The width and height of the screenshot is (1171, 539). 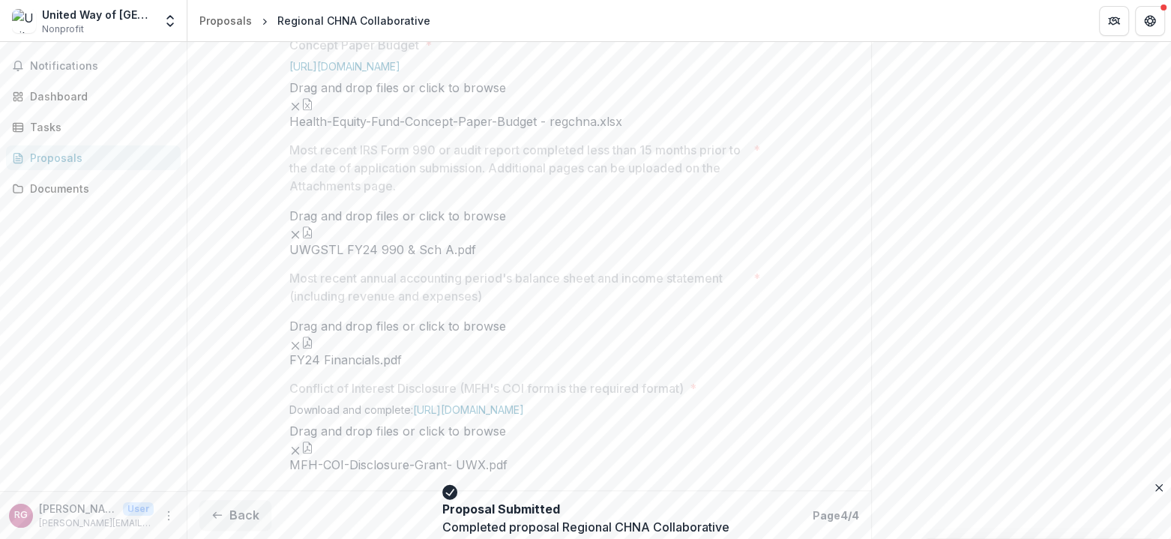 I want to click on button: Partners, so click(x=1114, y=21).